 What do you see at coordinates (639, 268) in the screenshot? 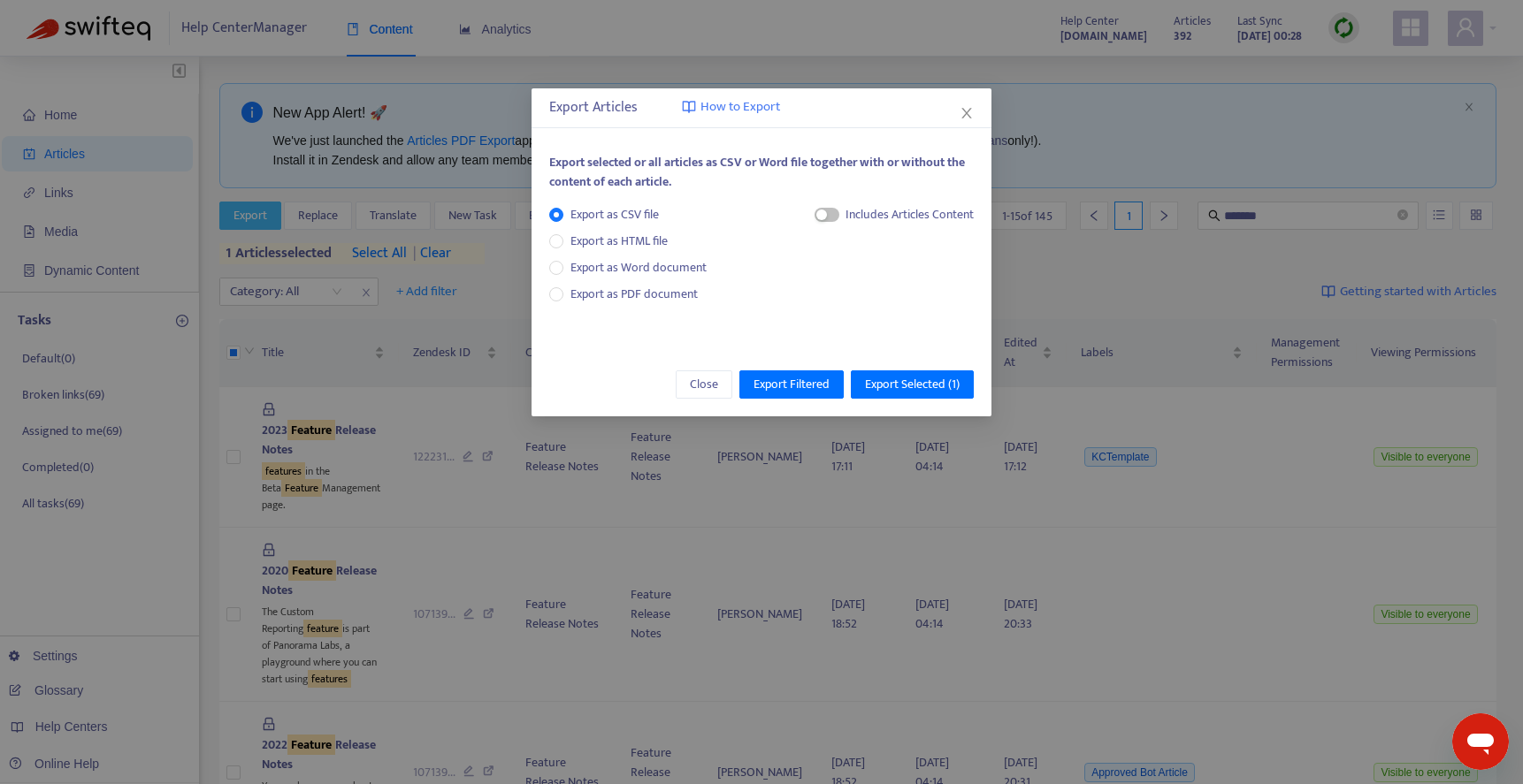
I see `span: Export as Word document` at bounding box center [639, 268].